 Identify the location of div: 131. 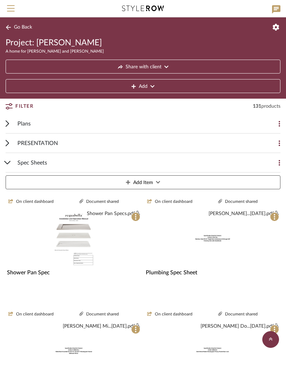
(266, 106).